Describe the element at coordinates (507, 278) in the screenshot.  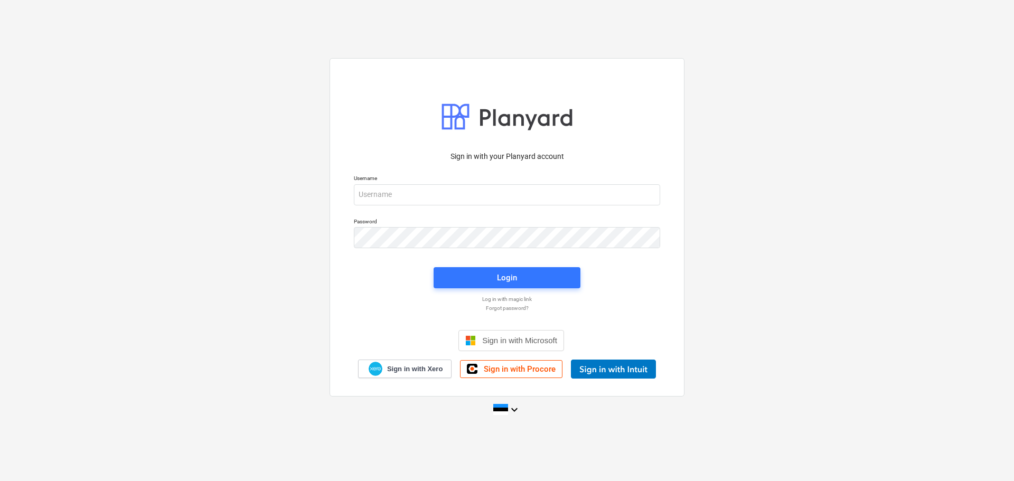
I see `div: Login` at that location.